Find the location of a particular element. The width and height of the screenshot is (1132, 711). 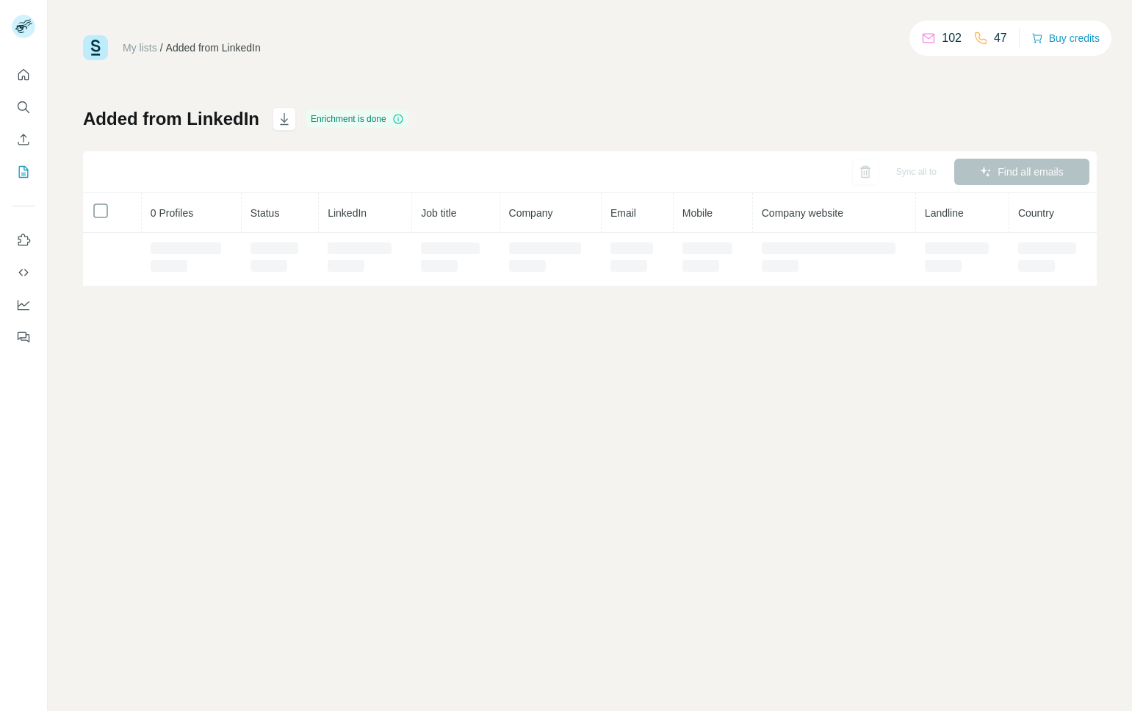

span: Company website is located at coordinates (802, 213).